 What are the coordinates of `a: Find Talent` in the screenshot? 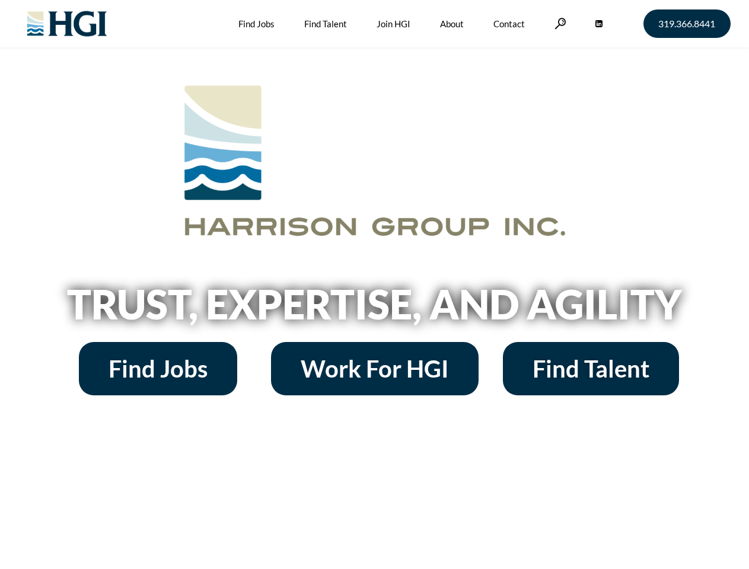 It's located at (591, 369).